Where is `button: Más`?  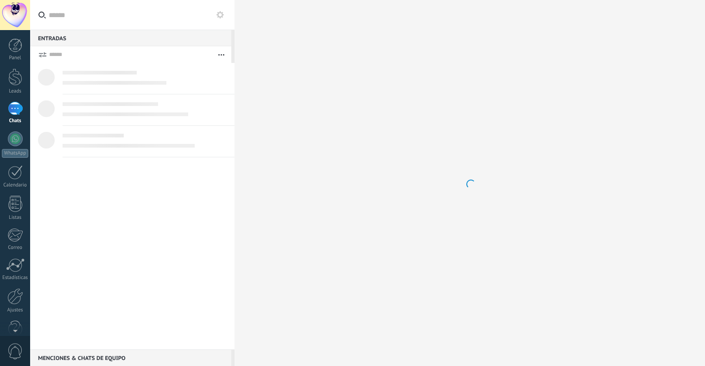
button: Más is located at coordinates (221, 55).